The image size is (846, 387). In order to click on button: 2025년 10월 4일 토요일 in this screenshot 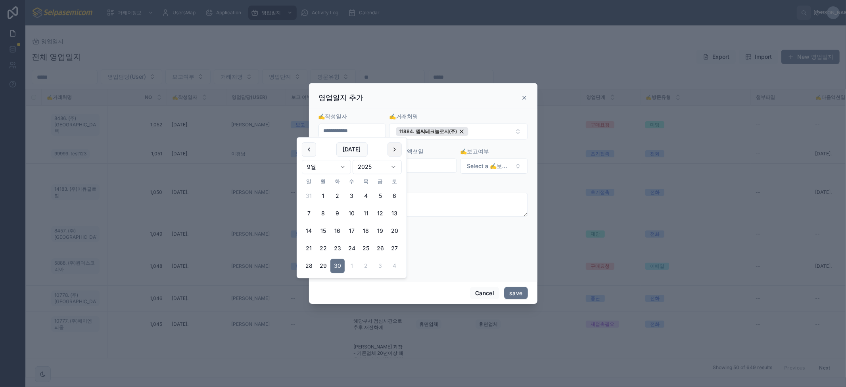, I will do `click(395, 266)`.